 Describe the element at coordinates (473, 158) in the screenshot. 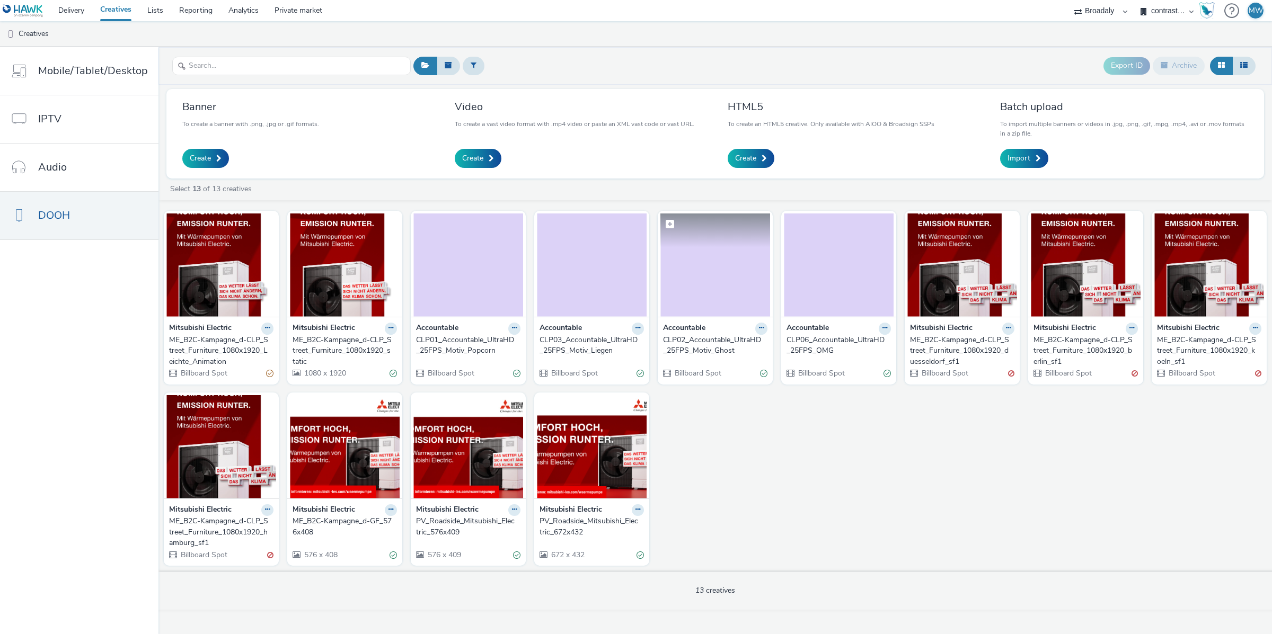

I see `span: Create` at that location.